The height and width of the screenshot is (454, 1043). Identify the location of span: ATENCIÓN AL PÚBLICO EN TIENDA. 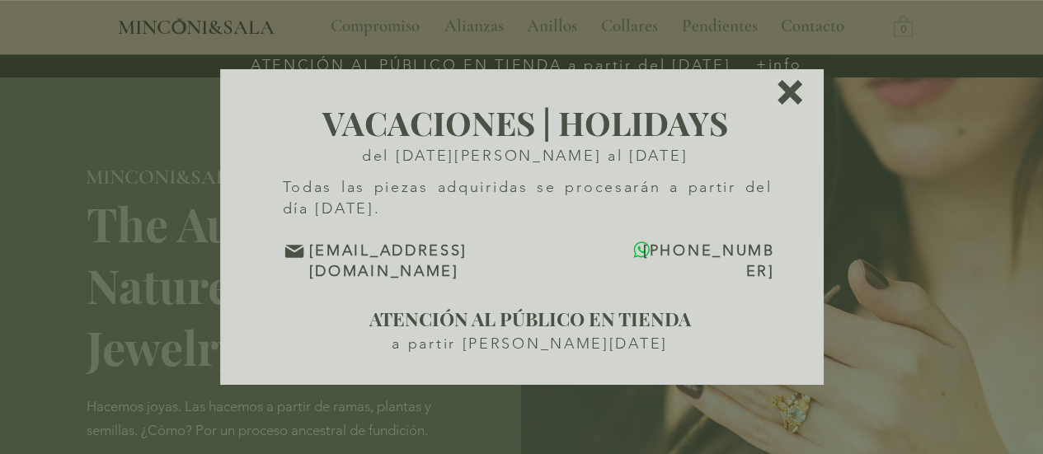
(530, 318).